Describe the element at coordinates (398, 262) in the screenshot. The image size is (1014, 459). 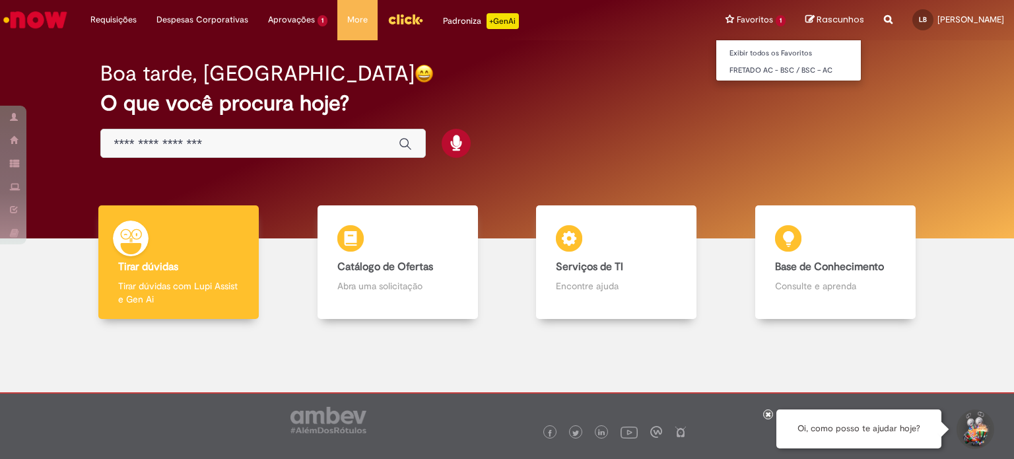
I see `a: Catálogo de Ofertas Abra uma solicitação` at that location.